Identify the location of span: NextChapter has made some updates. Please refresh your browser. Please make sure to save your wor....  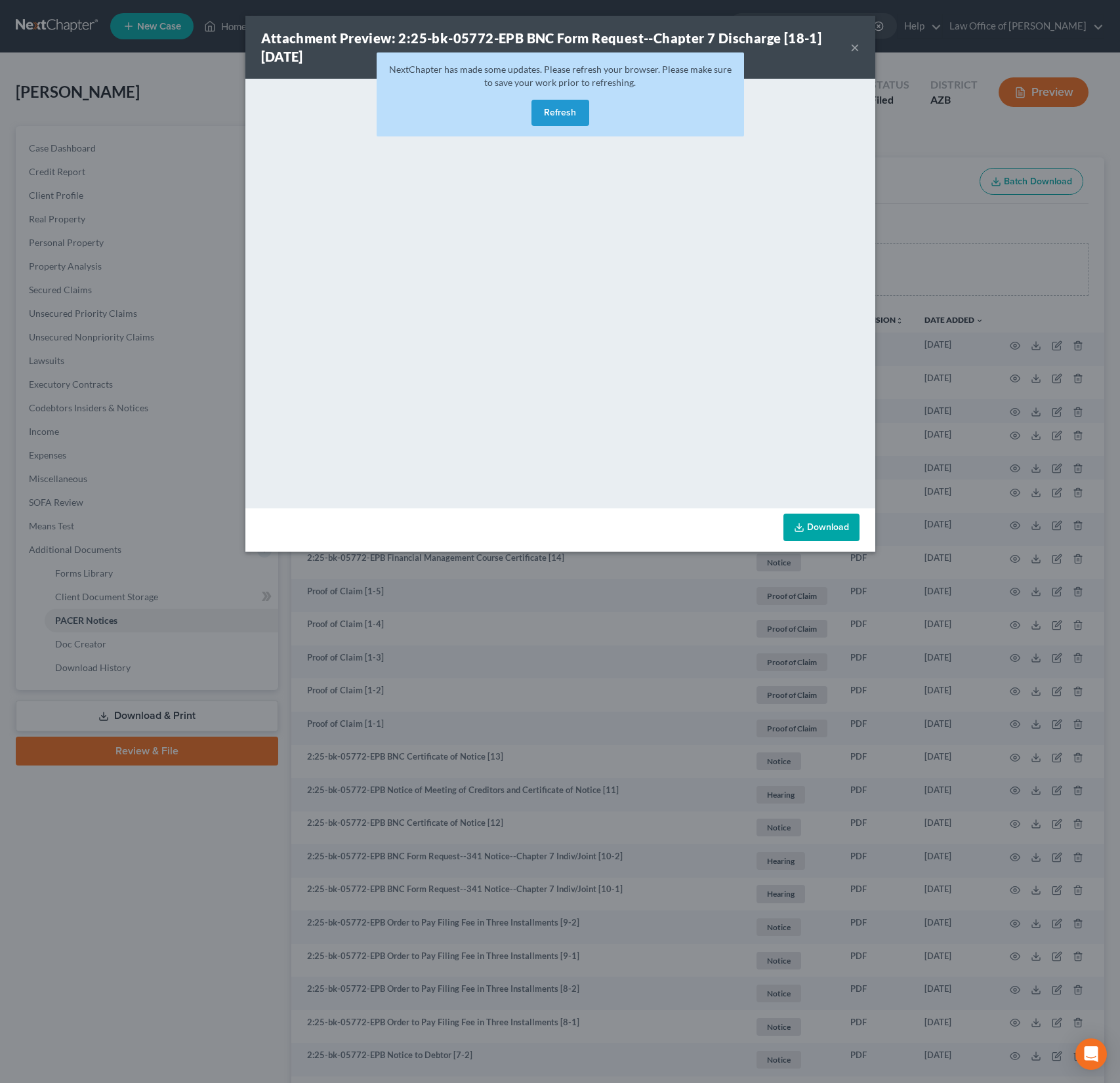
(560, 75).